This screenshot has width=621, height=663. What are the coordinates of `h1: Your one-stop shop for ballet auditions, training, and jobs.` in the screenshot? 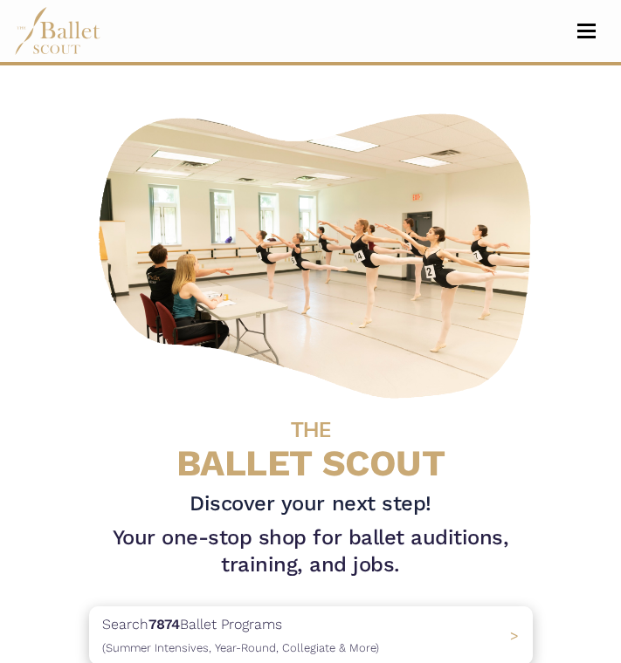 It's located at (311, 552).